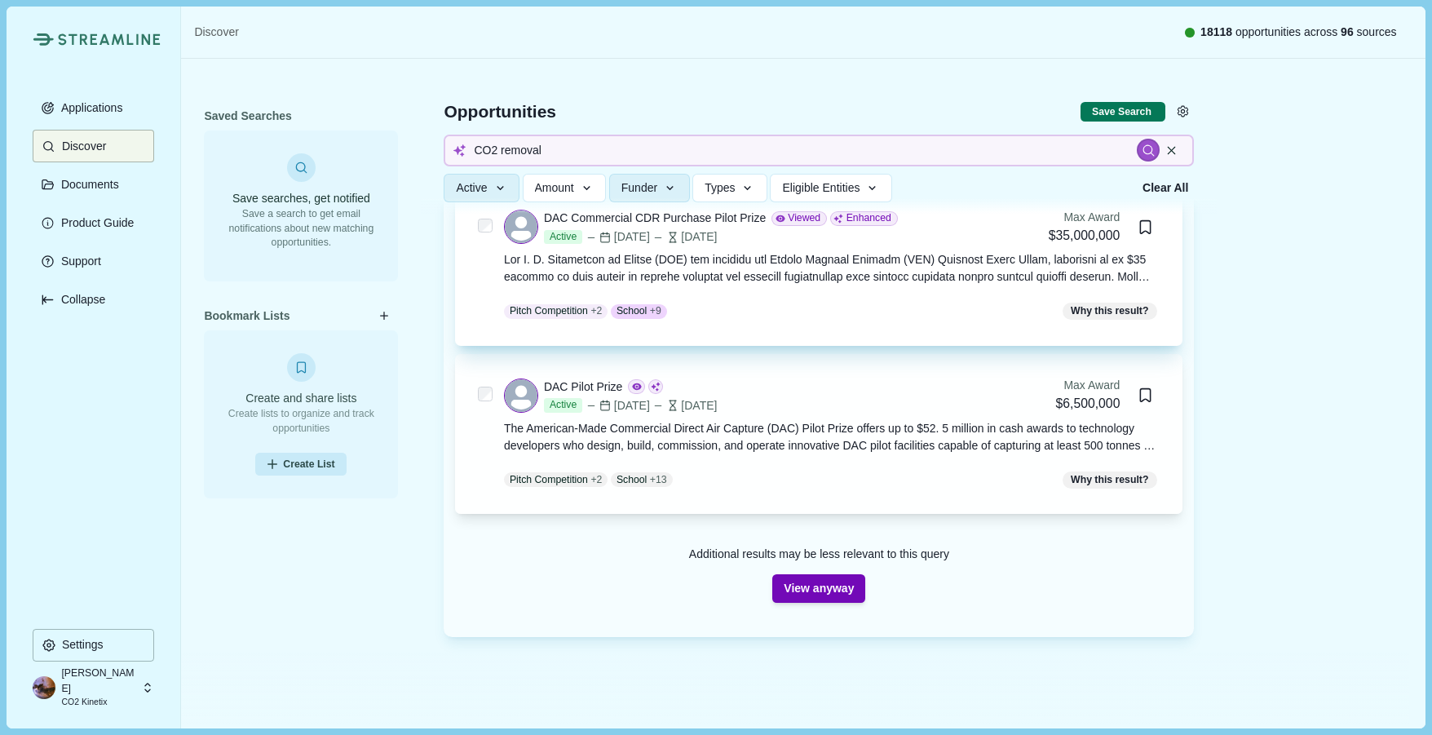  I want to click on span: Eligible Entities, so click(821, 188).